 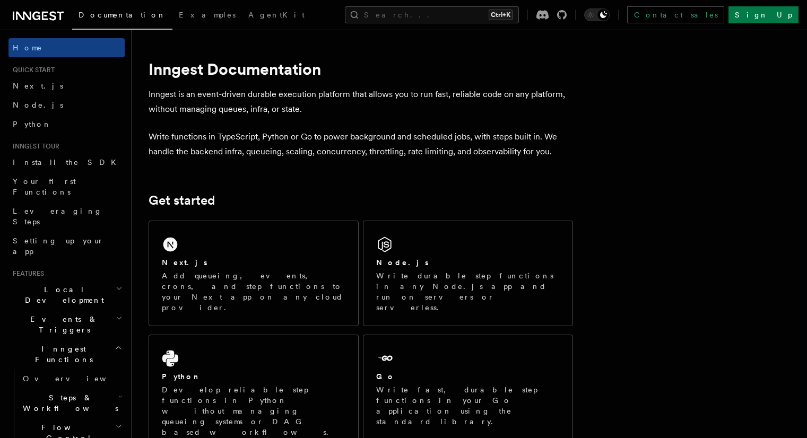 I want to click on a: Home, so click(x=66, y=48).